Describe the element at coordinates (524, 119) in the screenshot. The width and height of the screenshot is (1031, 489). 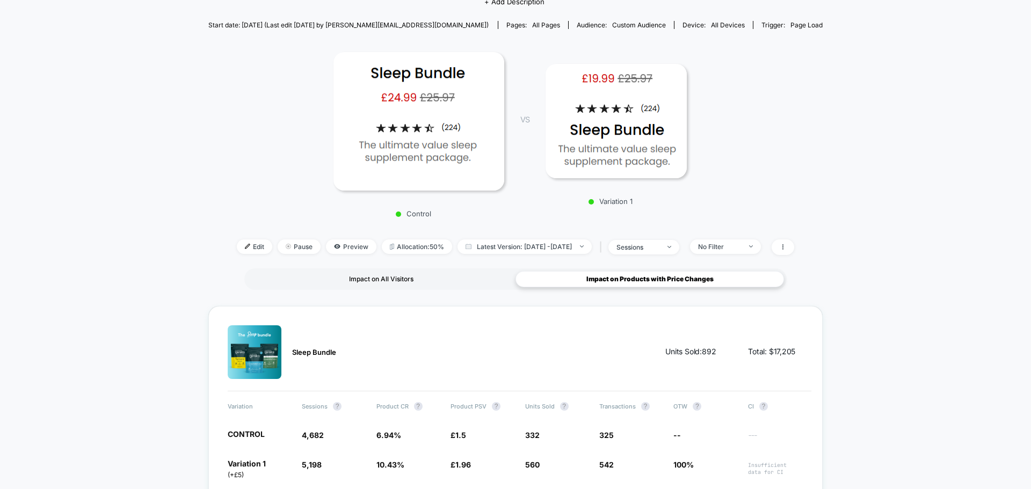
I see `span: VS` at that location.